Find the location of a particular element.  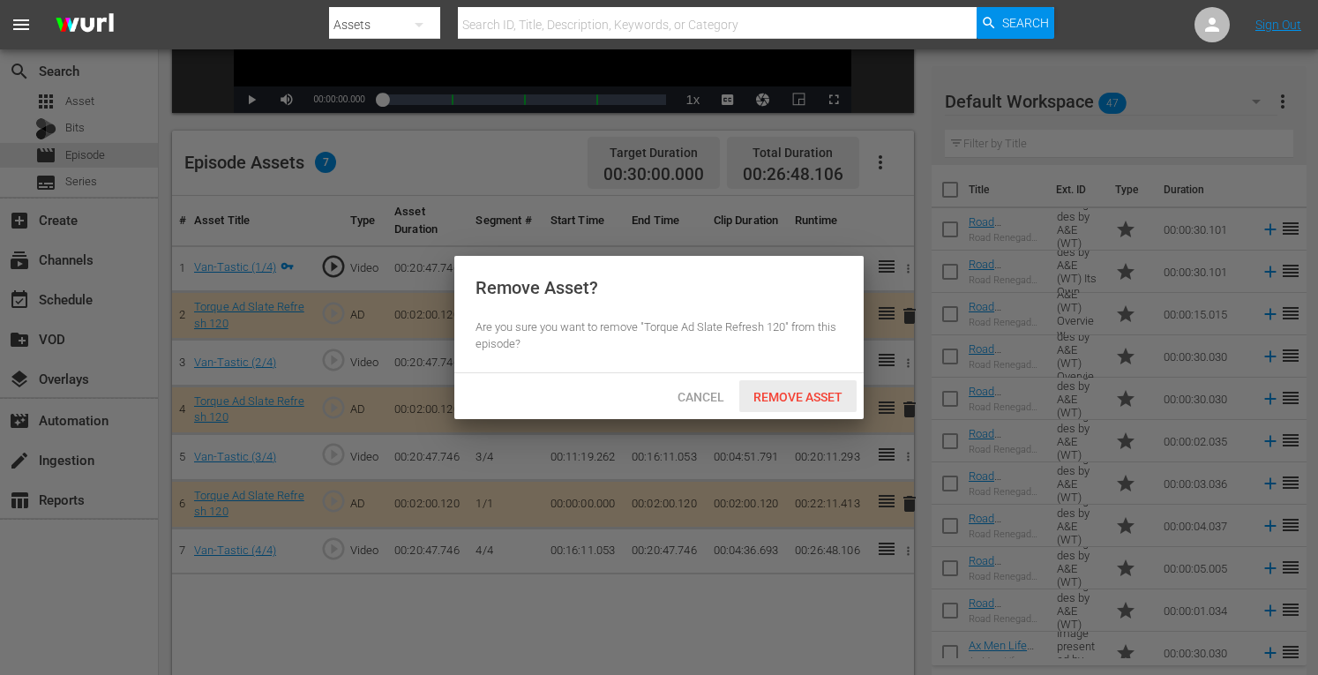

img: ans4CAIJ8jUAAAAAAAAAAAAAAAAAAAAAAAAgQb4GAAAAAAAAAAAAAAAAAAAAAAAAJMjXAAAAAAAAAAAAAAAAAAAAAAAAgAT5G... is located at coordinates (85, 25).